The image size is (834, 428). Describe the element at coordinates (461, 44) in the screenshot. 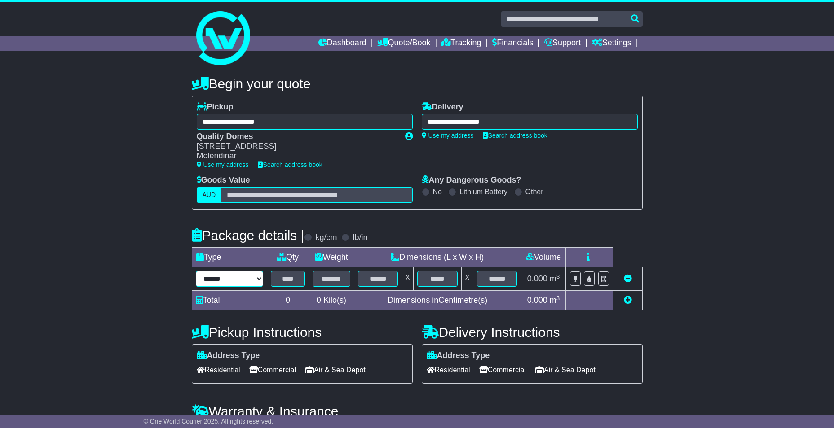

I see `a: Tracking` at that location.